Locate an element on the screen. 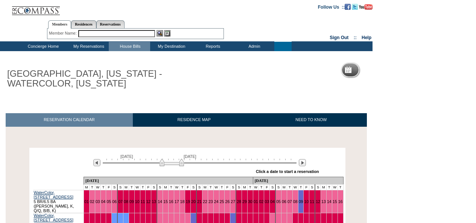  a: 10 is located at coordinates (306, 202).